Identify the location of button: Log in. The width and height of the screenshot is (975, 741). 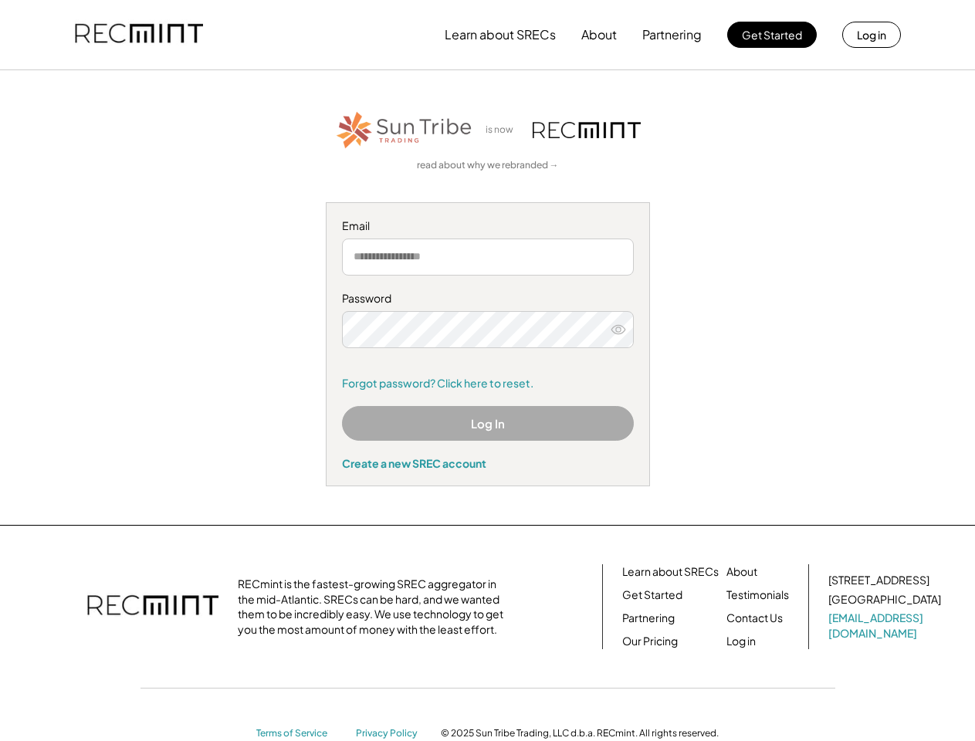
(871, 35).